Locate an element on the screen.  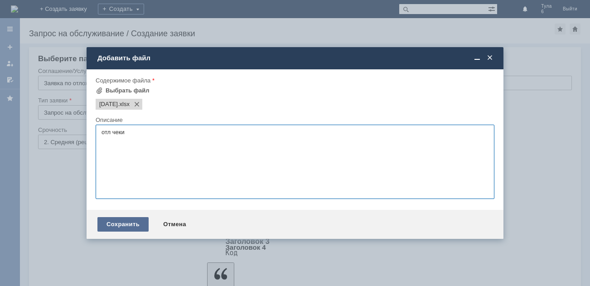
div: Выбрать файл is located at coordinates (127, 91).